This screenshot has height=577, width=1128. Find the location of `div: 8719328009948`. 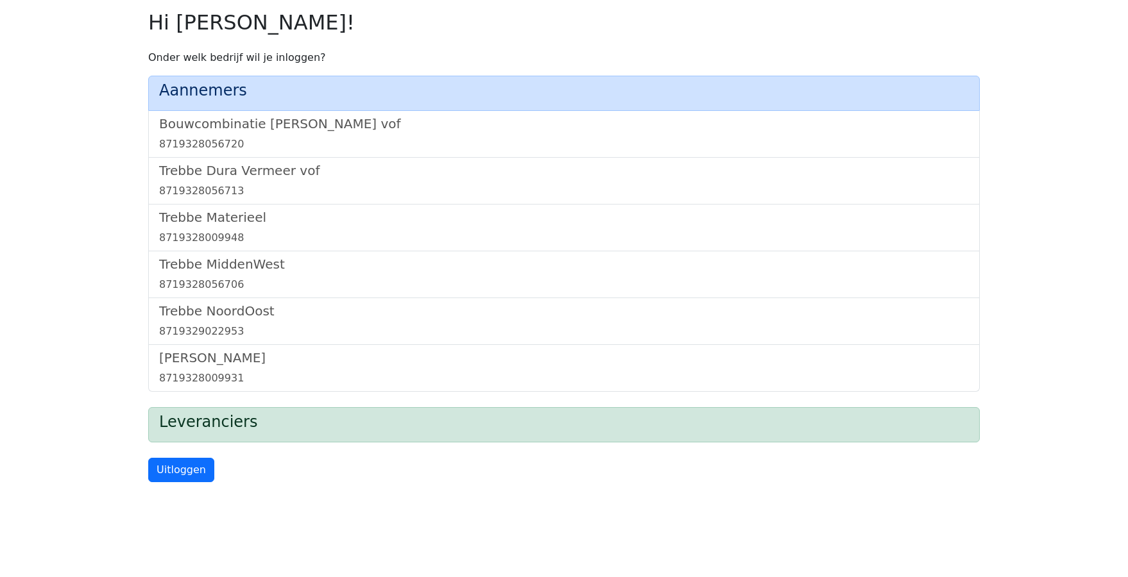

div: 8719328009948 is located at coordinates (564, 238).